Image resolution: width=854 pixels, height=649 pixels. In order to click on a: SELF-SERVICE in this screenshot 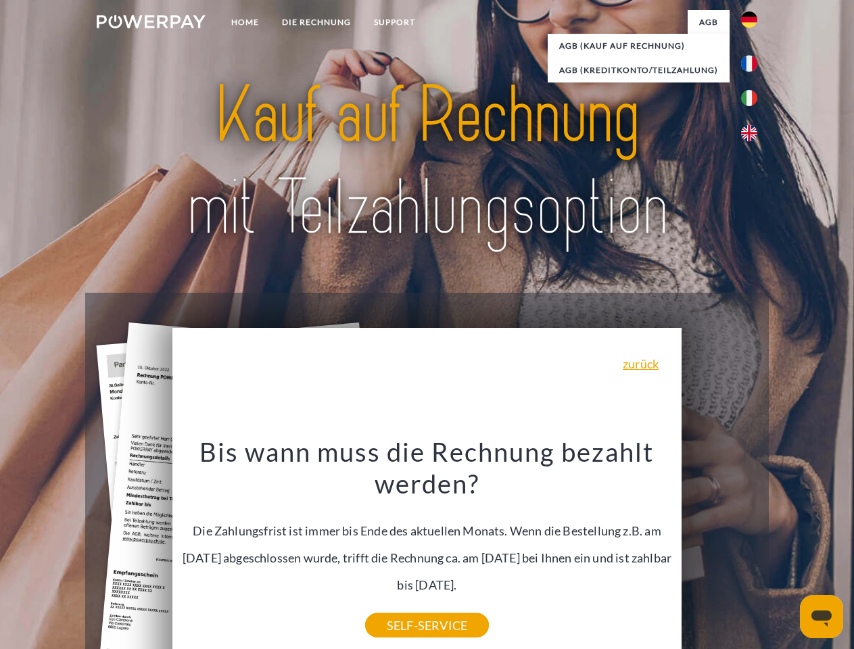, I will do `click(427, 626)`.